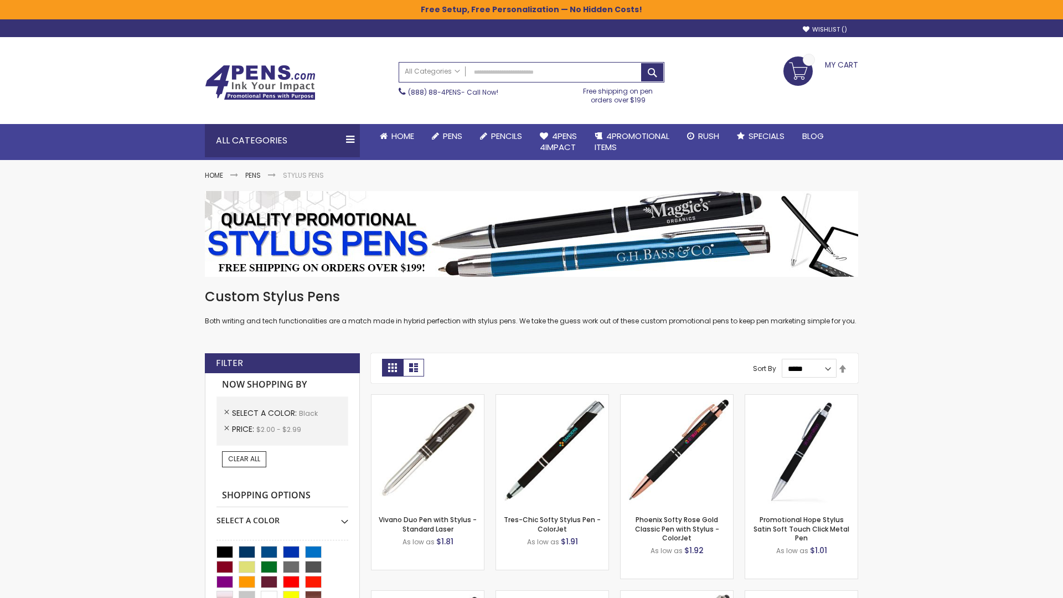  Describe the element at coordinates (558, 141) in the screenshot. I see `span: 4Pens 4impact` at that location.